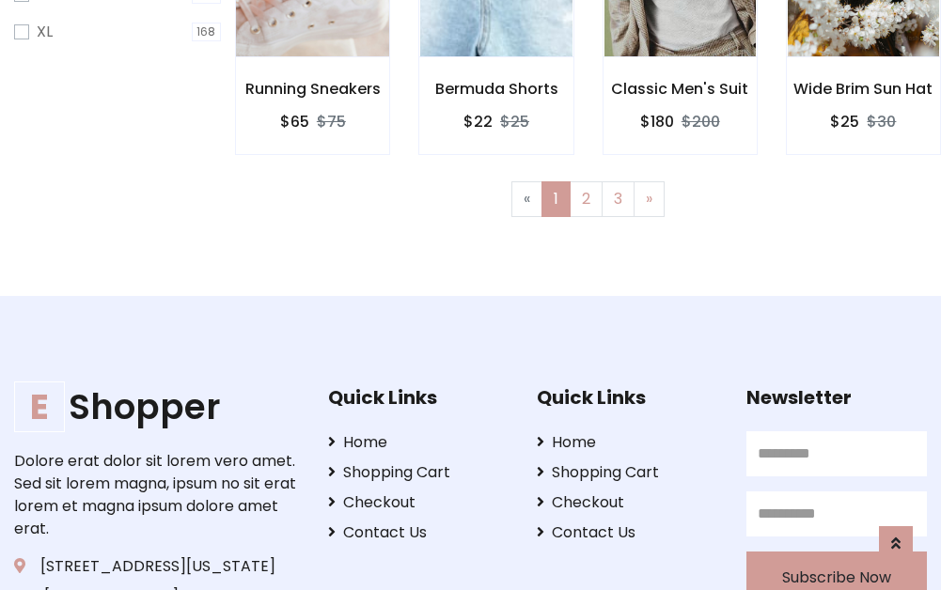 The image size is (941, 590). I want to click on a: EShopper, so click(156, 407).